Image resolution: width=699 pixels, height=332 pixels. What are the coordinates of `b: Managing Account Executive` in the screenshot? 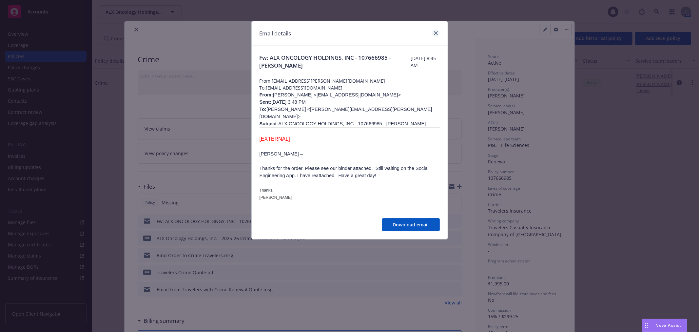 It's located at (335, 212).